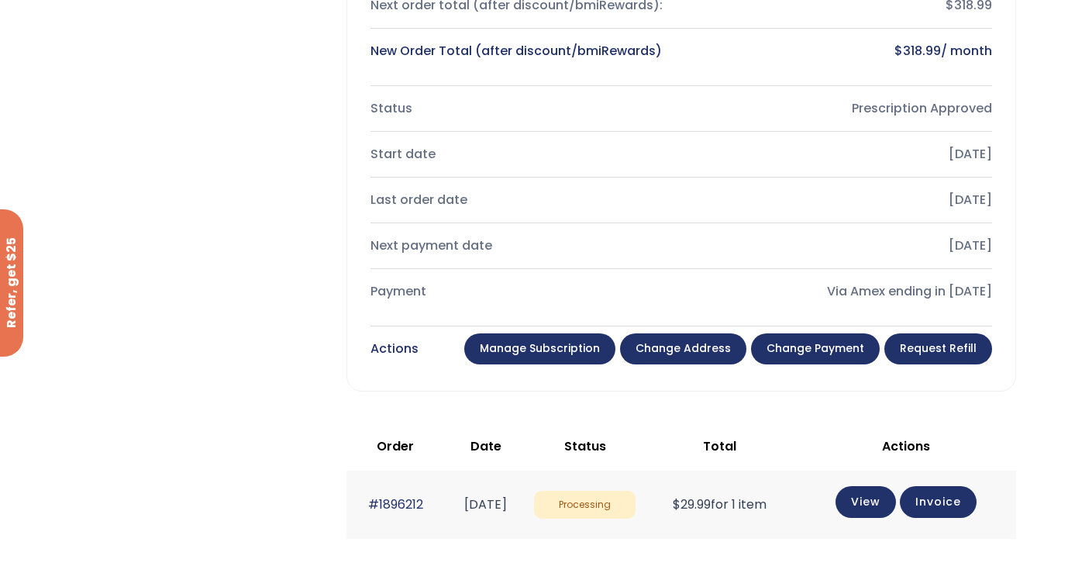  I want to click on a: Manage Subscription, so click(539, 349).